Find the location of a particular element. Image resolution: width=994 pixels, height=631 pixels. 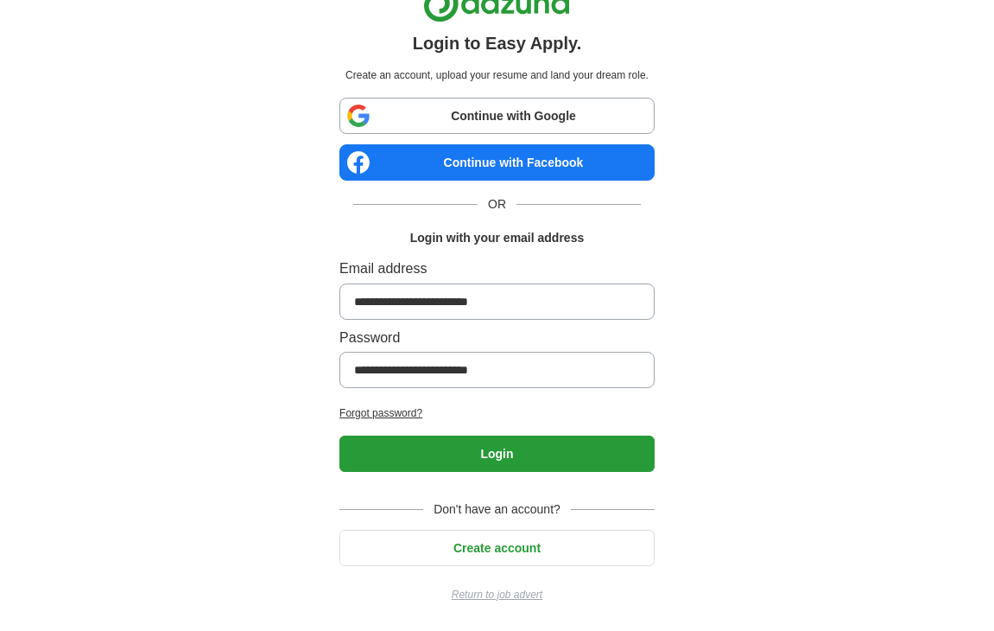

a: Forgot password? is located at coordinates (497, 413).